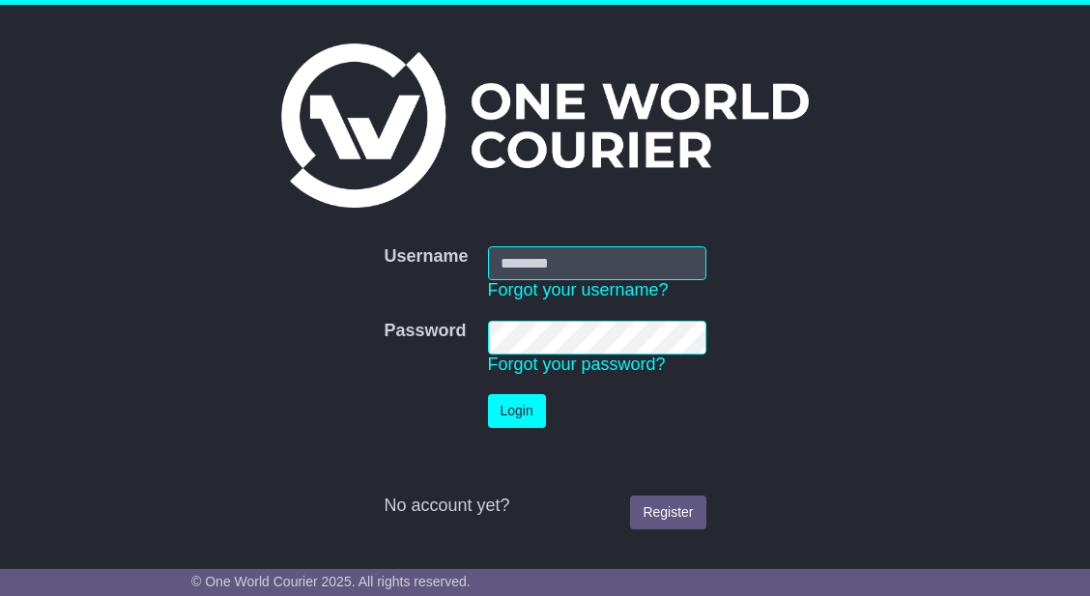 Image resolution: width=1090 pixels, height=596 pixels. What do you see at coordinates (424, 331) in the screenshot?
I see `label: Password` at bounding box center [424, 331].